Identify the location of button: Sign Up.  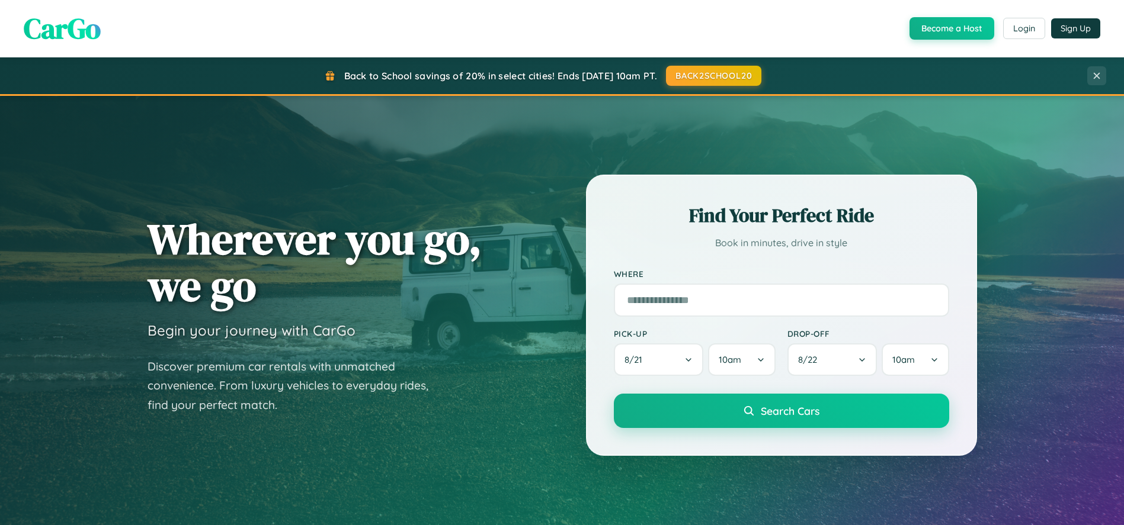
(1075, 28).